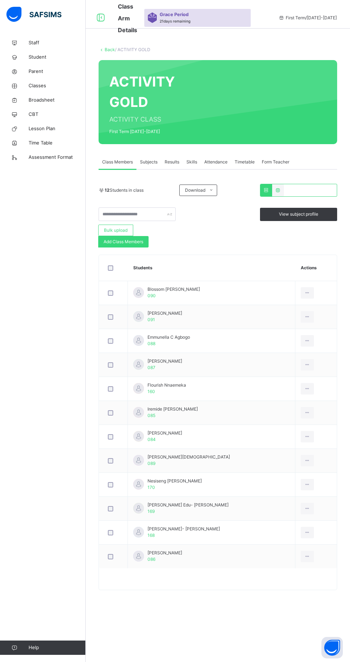 The width and height of the screenshot is (350, 662). I want to click on span: Grace Period, so click(174, 14).